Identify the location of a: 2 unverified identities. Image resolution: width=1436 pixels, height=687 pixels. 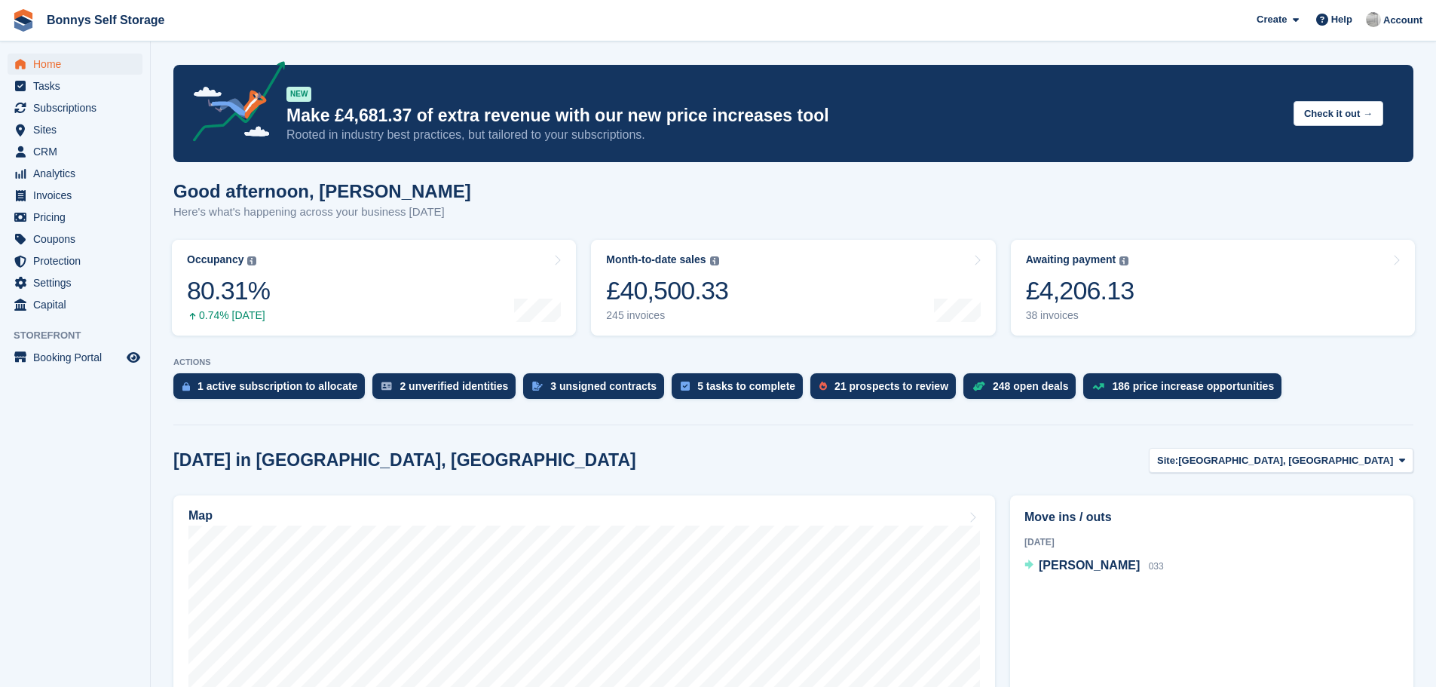
(448, 390).